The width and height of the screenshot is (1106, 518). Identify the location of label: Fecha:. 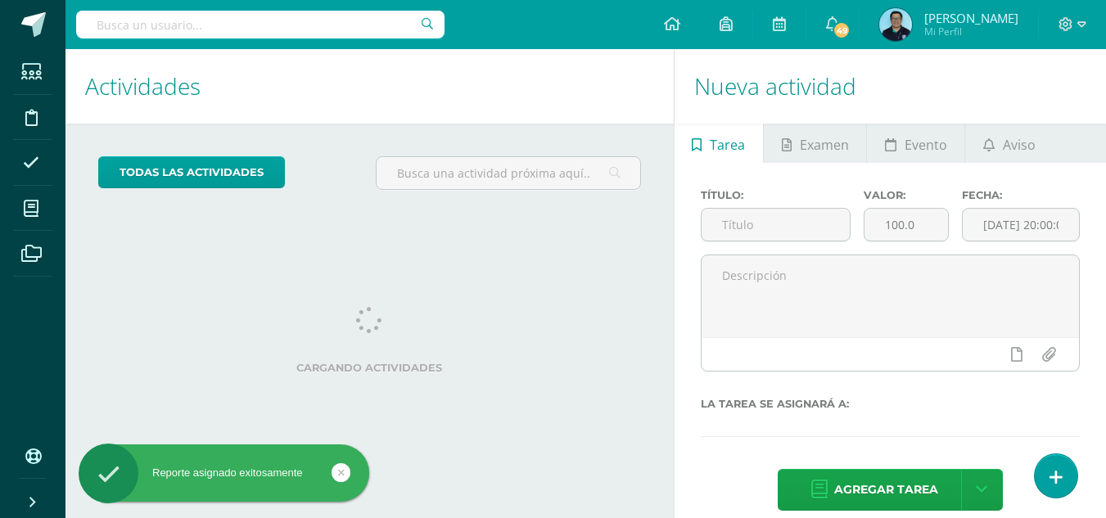
(1021, 195).